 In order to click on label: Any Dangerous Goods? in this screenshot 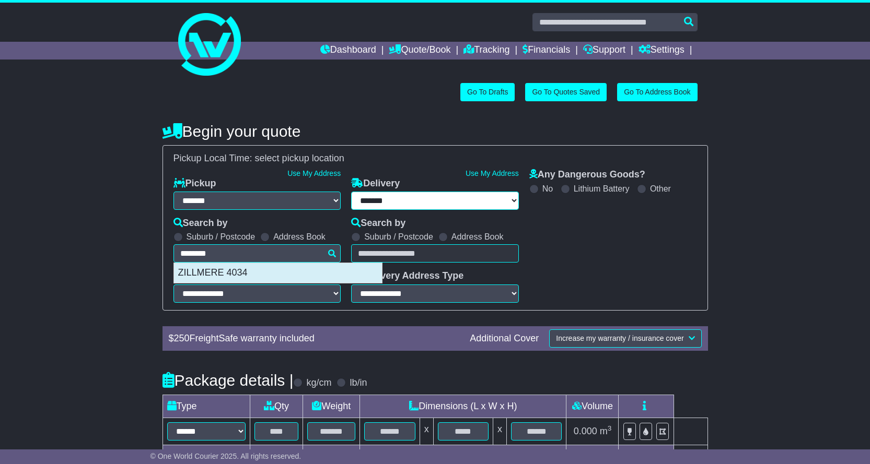, I will do `click(587, 175)`.